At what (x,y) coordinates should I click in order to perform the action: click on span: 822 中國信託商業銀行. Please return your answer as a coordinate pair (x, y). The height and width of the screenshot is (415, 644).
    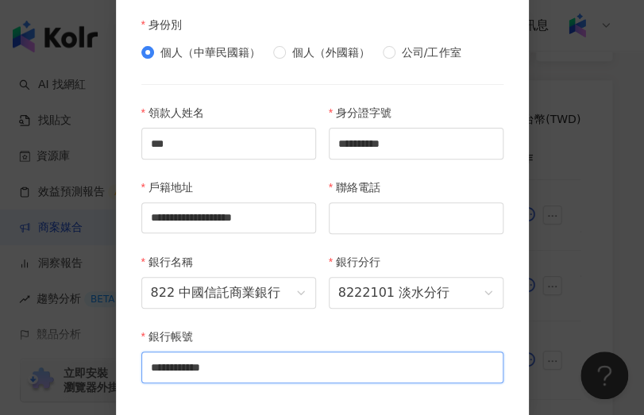
    Looking at the image, I should click on (229, 293).